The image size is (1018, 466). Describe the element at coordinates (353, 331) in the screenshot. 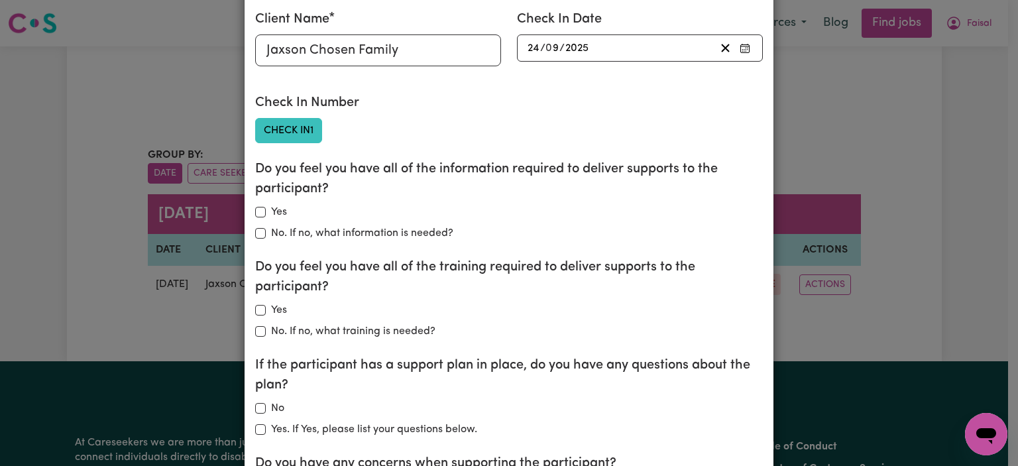

I see `label: No. If no, what training is needed?` at that location.